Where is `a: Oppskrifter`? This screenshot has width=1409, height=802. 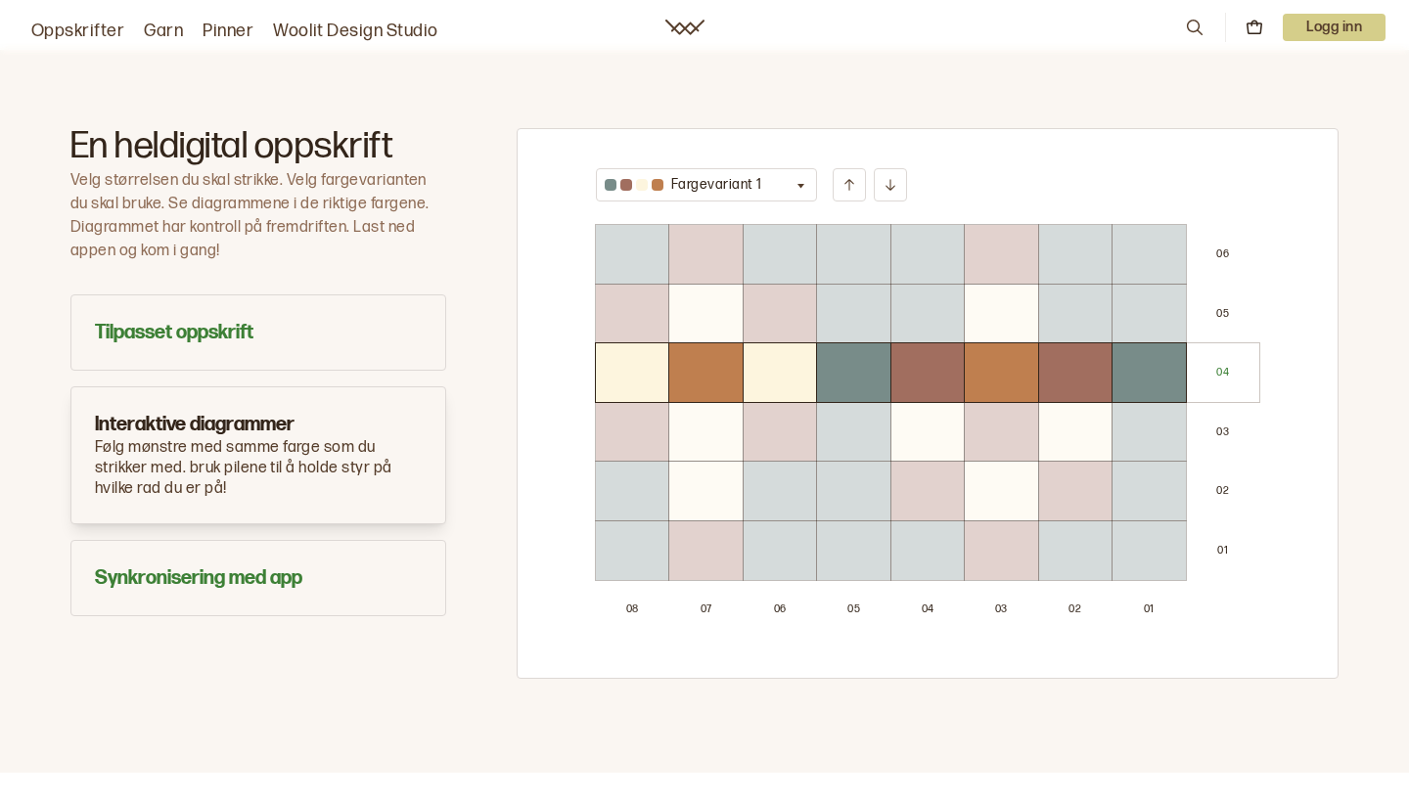
a: Oppskrifter is located at coordinates (77, 31).